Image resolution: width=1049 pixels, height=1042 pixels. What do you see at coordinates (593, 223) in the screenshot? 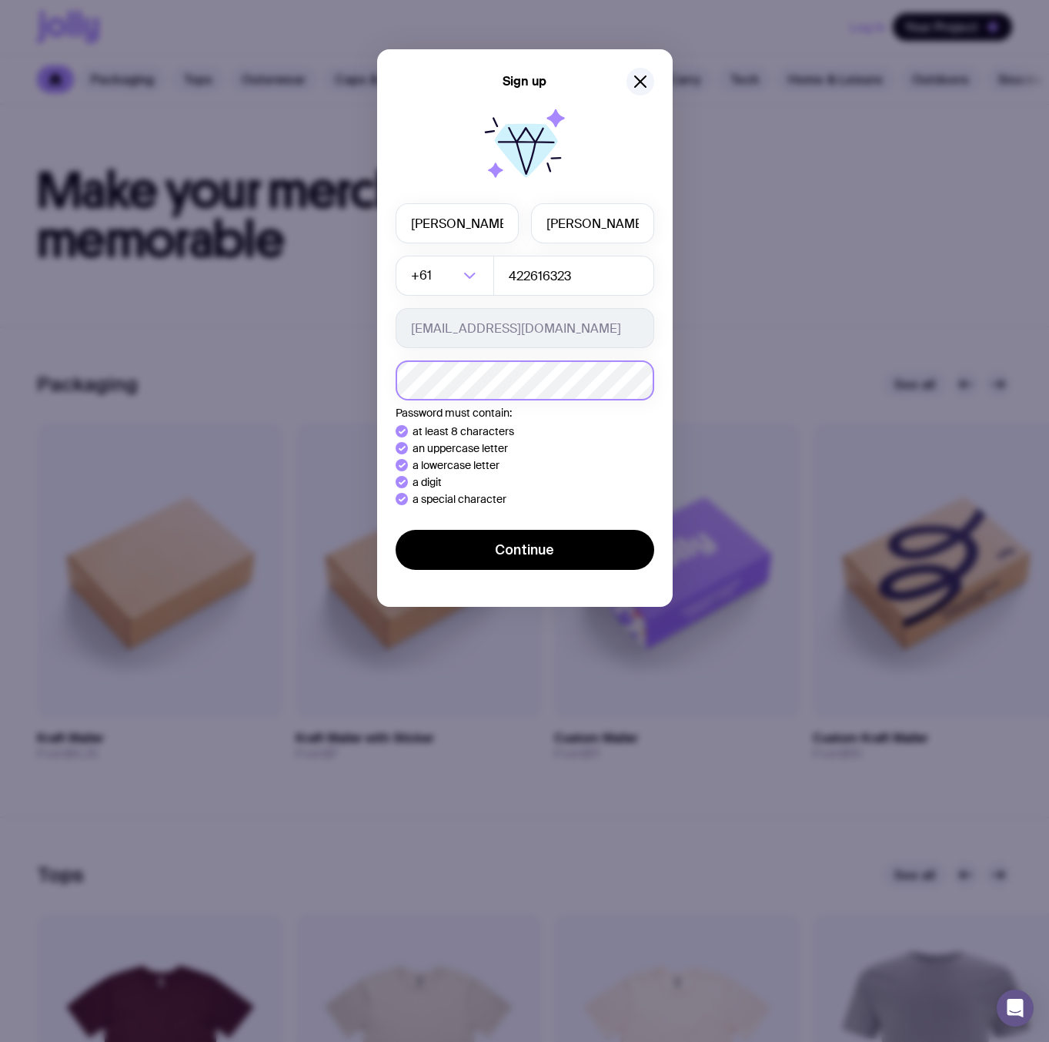
I see `input: Last name` at bounding box center [593, 223].